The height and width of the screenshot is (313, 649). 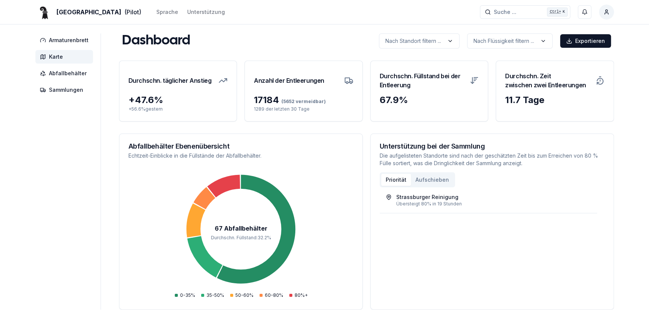 I want to click on div: 67.9 %, so click(x=429, y=100).